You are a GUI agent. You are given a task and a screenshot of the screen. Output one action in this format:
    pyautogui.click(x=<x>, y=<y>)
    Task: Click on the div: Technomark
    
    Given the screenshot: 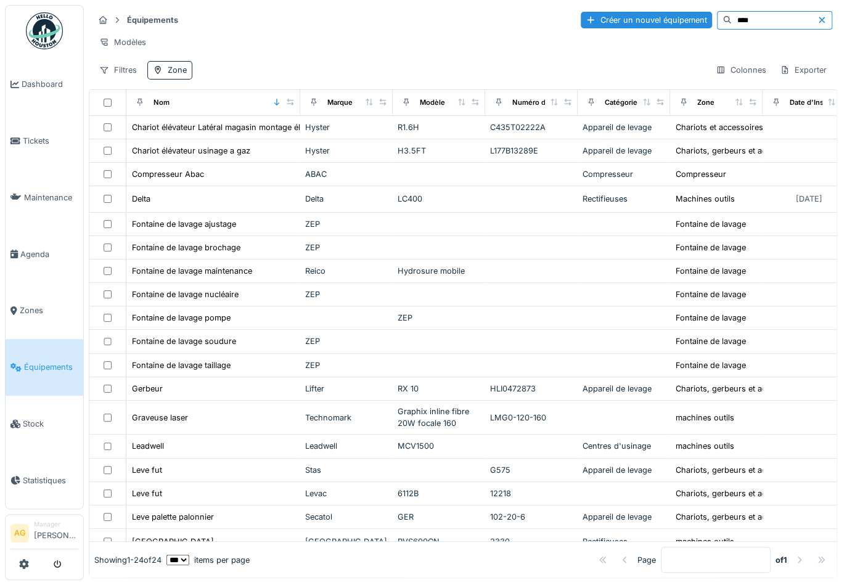 What is the action you would take?
    pyautogui.click(x=346, y=417)
    